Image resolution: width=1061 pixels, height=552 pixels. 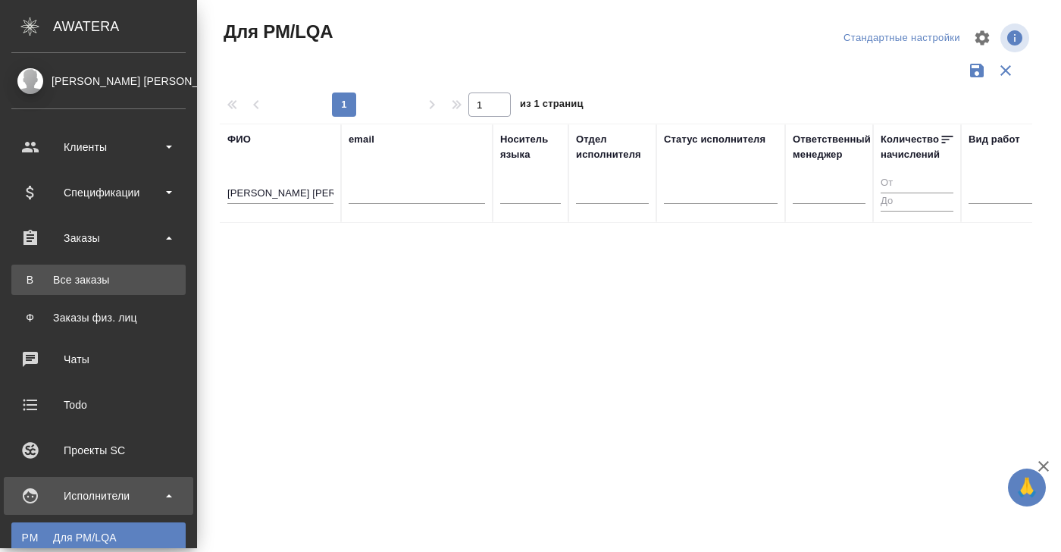 I want to click on div: Ответственный менеджер, so click(x=832, y=147).